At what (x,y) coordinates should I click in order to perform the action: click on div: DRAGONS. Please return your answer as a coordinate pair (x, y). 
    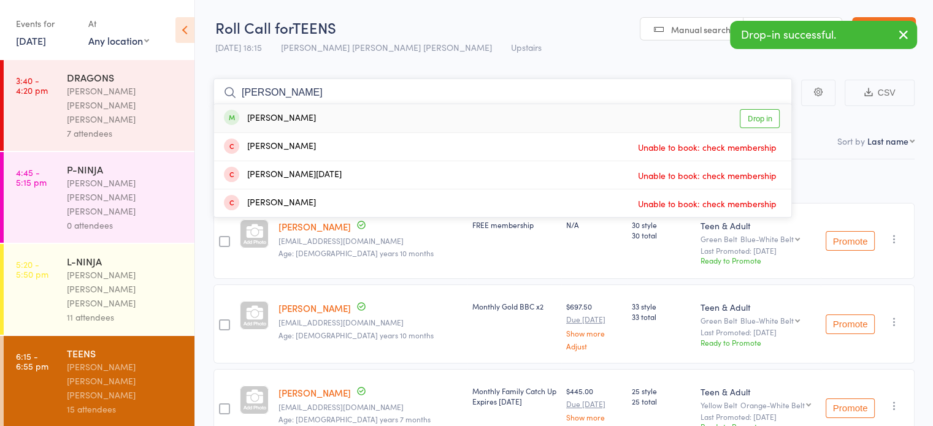
    Looking at the image, I should click on (125, 77).